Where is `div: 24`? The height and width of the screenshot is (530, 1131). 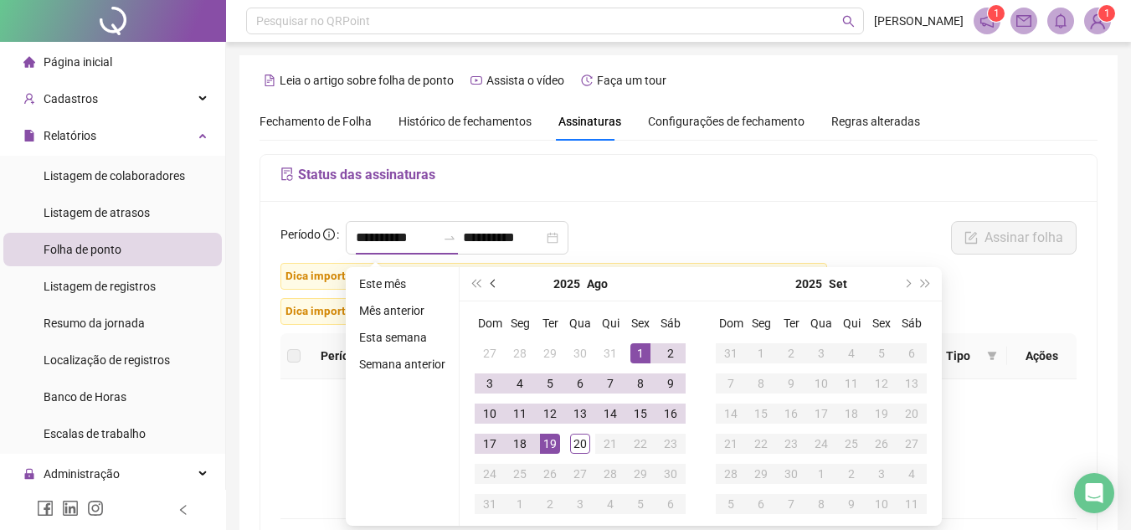
div: 24 is located at coordinates (490, 474).